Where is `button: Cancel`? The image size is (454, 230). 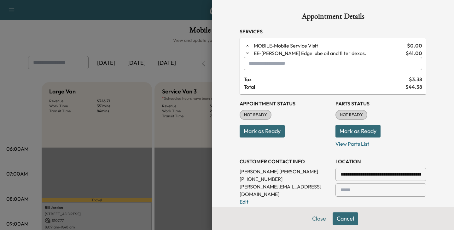 button: Cancel is located at coordinates (345, 219).